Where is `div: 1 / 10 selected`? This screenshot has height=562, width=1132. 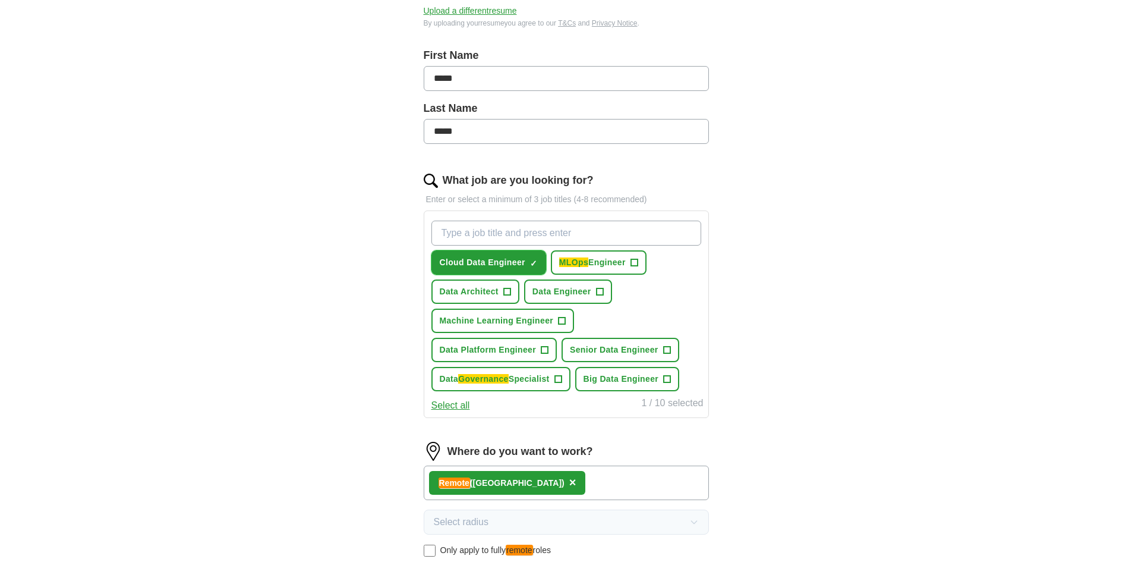
div: 1 / 10 selected is located at coordinates (672, 404).